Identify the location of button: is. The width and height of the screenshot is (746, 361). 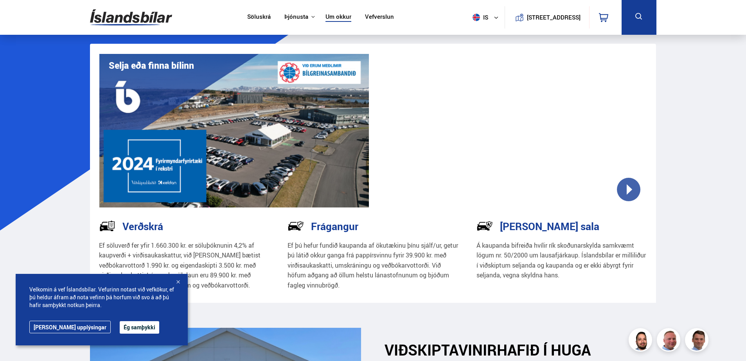
(487, 17).